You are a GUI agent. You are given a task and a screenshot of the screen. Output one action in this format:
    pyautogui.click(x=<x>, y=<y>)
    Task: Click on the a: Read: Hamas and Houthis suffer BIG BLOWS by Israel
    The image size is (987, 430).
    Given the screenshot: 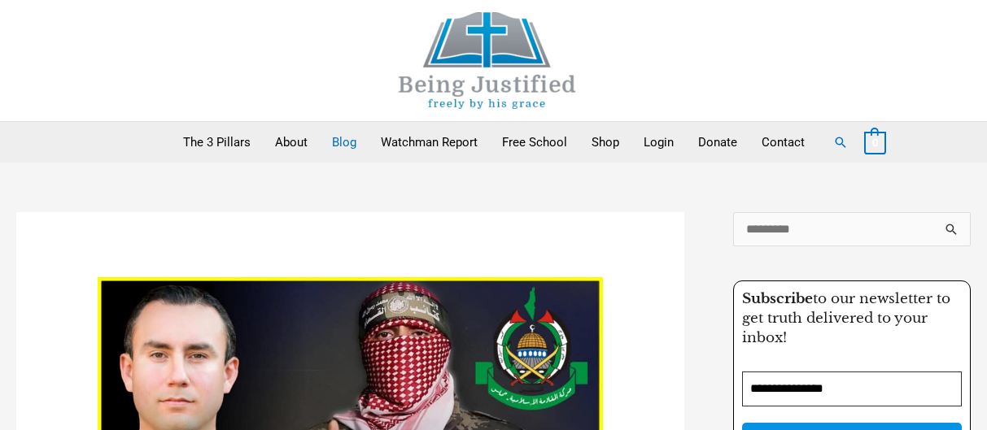 What is the action you would take?
    pyautogui.click(x=350, y=418)
    